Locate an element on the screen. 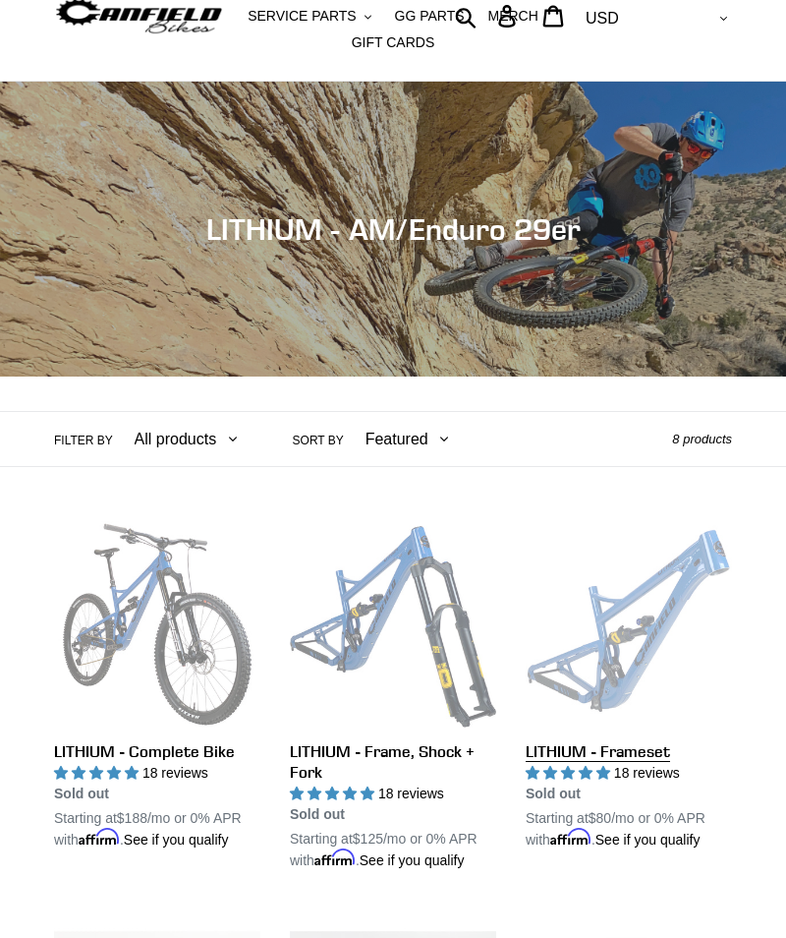 This screenshot has height=938, width=786. span: GIFT CARDS is located at coordinates (393, 42).